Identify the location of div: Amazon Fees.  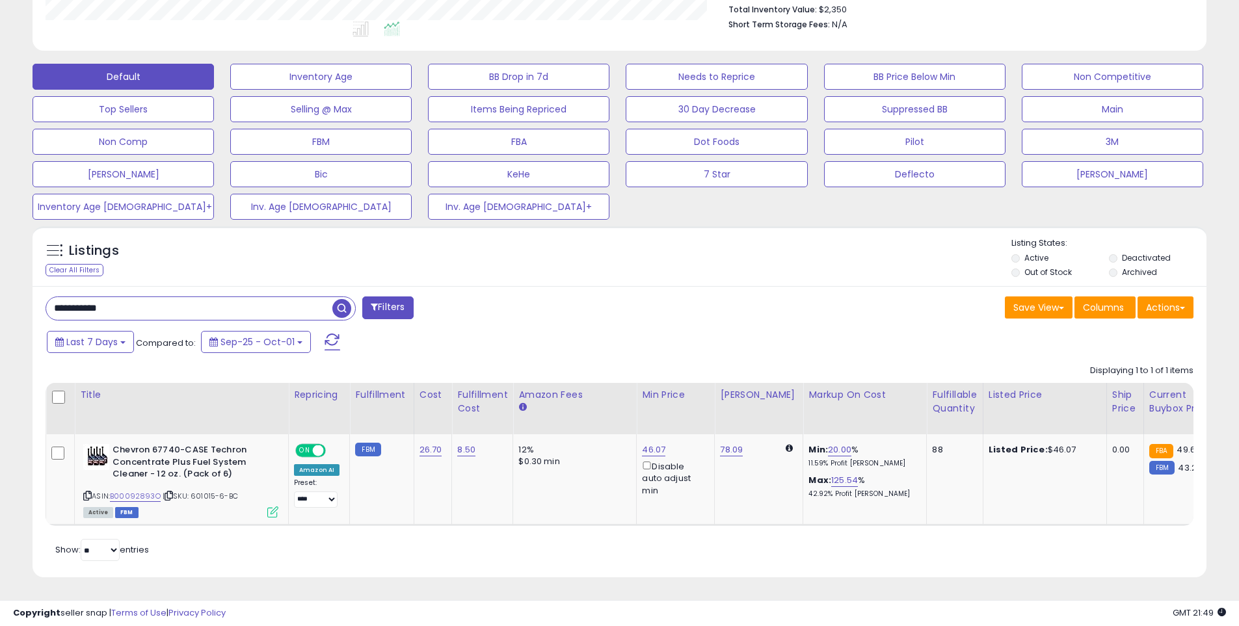
(574, 395).